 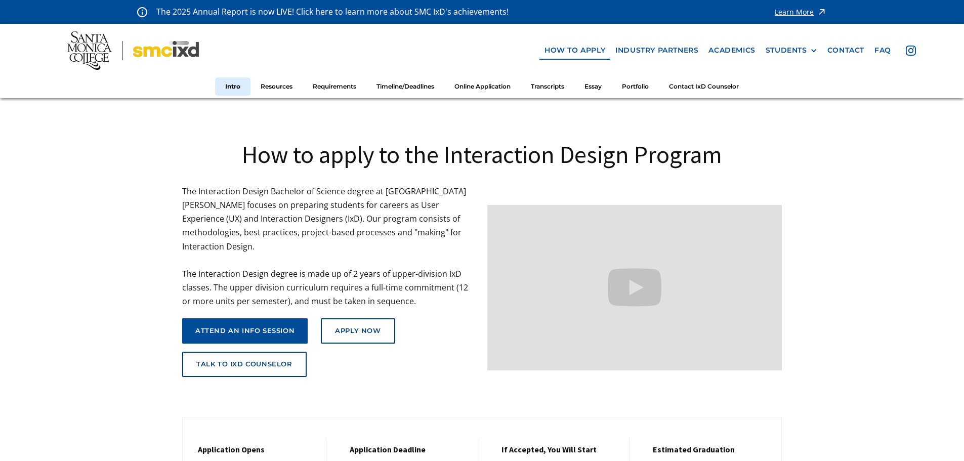 What do you see at coordinates (276, 87) in the screenshot?
I see `a: Resources` at bounding box center [276, 87].